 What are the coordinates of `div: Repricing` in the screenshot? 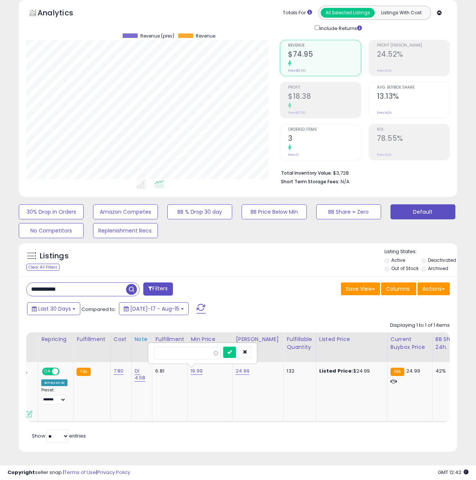 It's located at (56, 339).